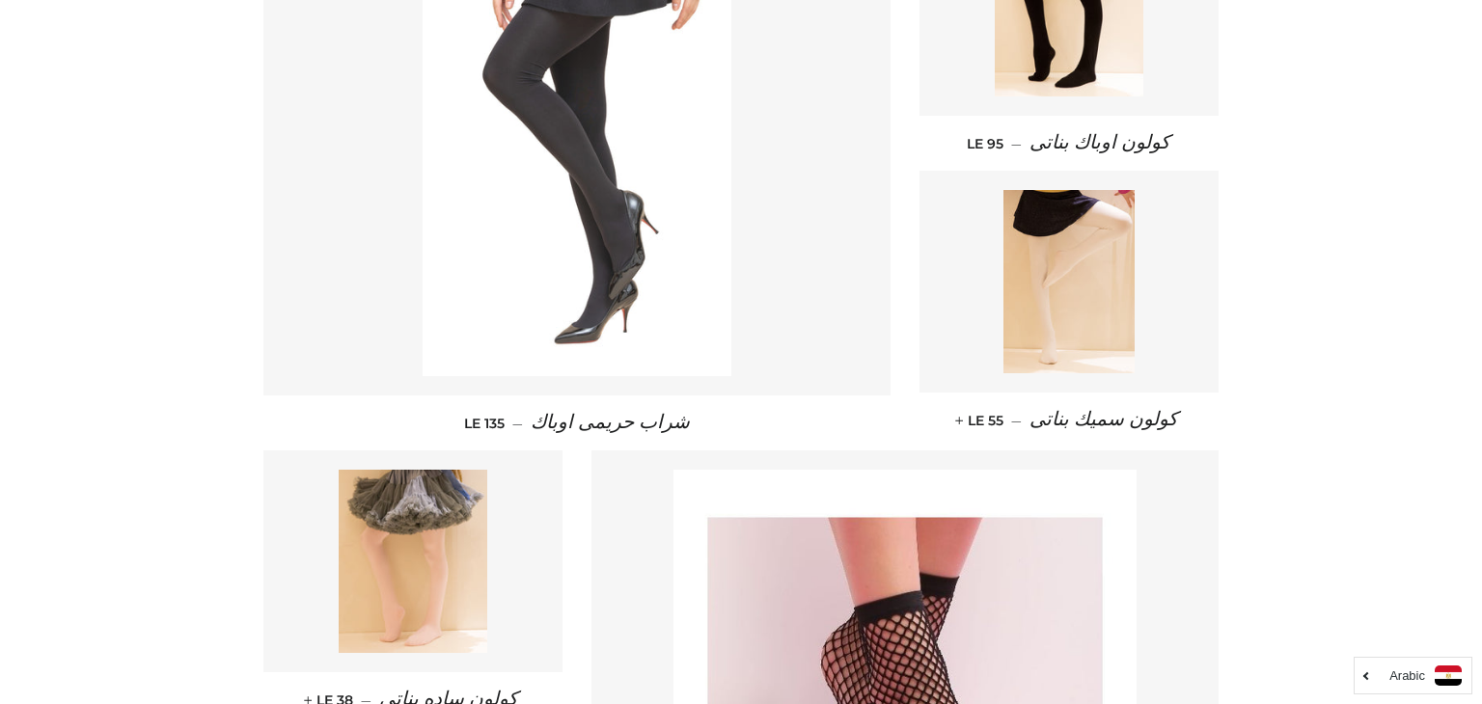 This screenshot has width=1482, height=704. I want to click on a: Arabic, so click(1412, 675).